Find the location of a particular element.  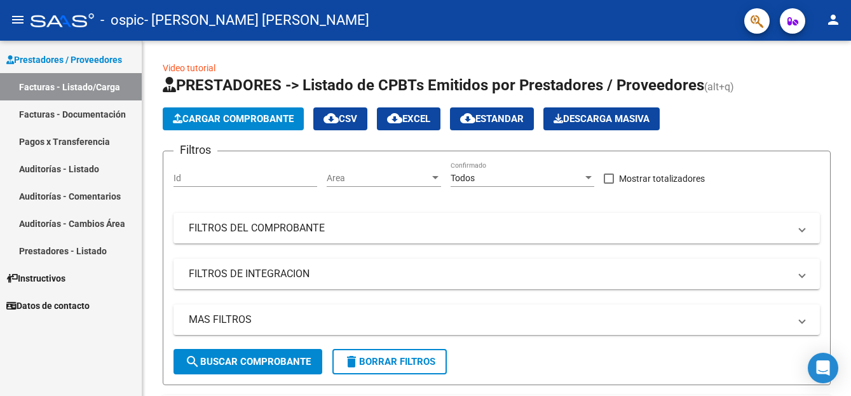

mat-panel-title: MAS FILTROS is located at coordinates (489, 320).